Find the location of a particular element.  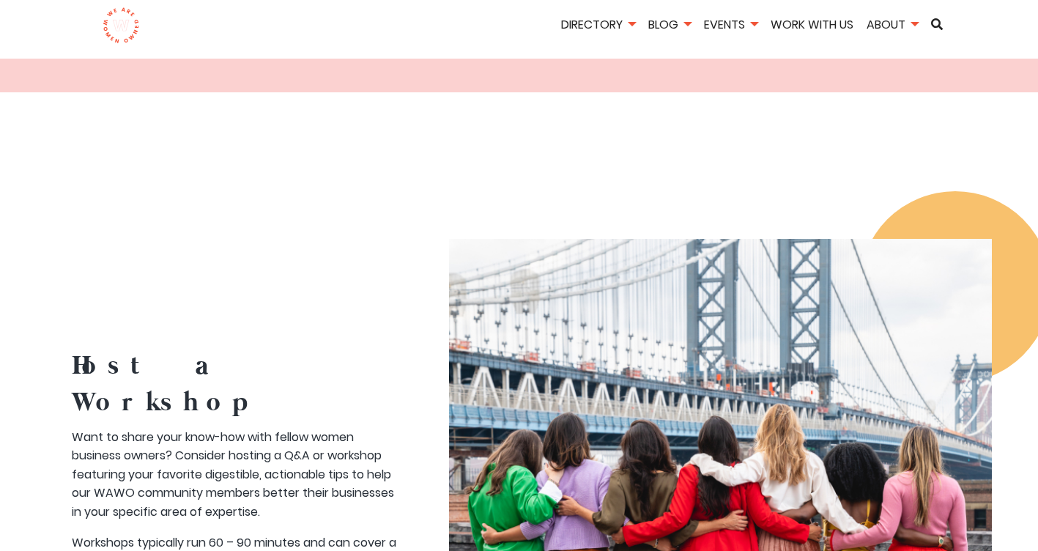

li: Blog is located at coordinates (669, 26).